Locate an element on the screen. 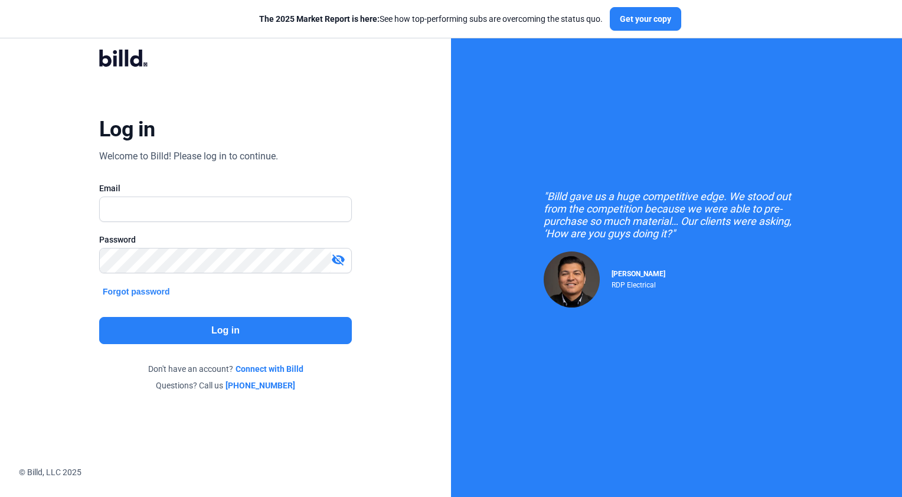  div: "Billd gave us a huge competitive edge. We stood out from the competition because we were able to... is located at coordinates (677, 215).